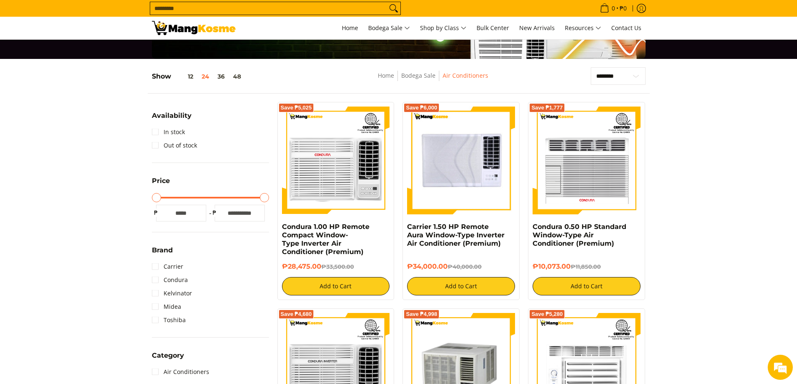 This screenshot has height=384, width=797. Describe the element at coordinates (325, 239) in the screenshot. I see `a: Condura 1.00 HP Remote Compact Window-Type Inverter Air Conditioner (Premium)` at that location.